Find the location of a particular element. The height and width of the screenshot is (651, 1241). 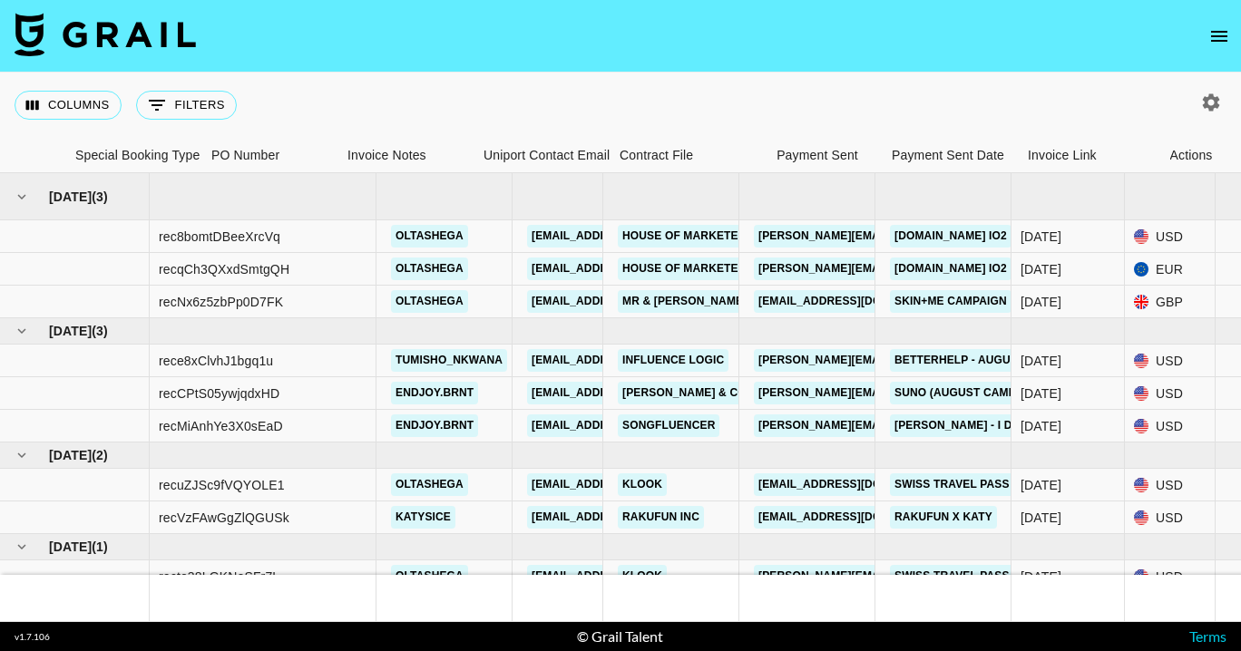

a: tumisho_nkwana is located at coordinates (449, 360).